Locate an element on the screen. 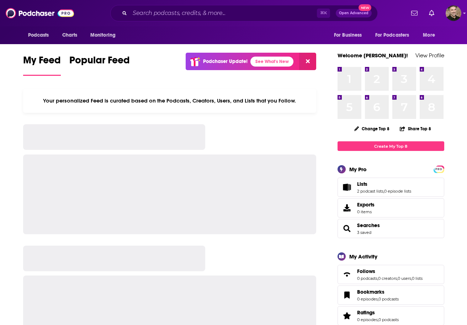 This screenshot has height=325, width=467. span: New is located at coordinates (365, 7).